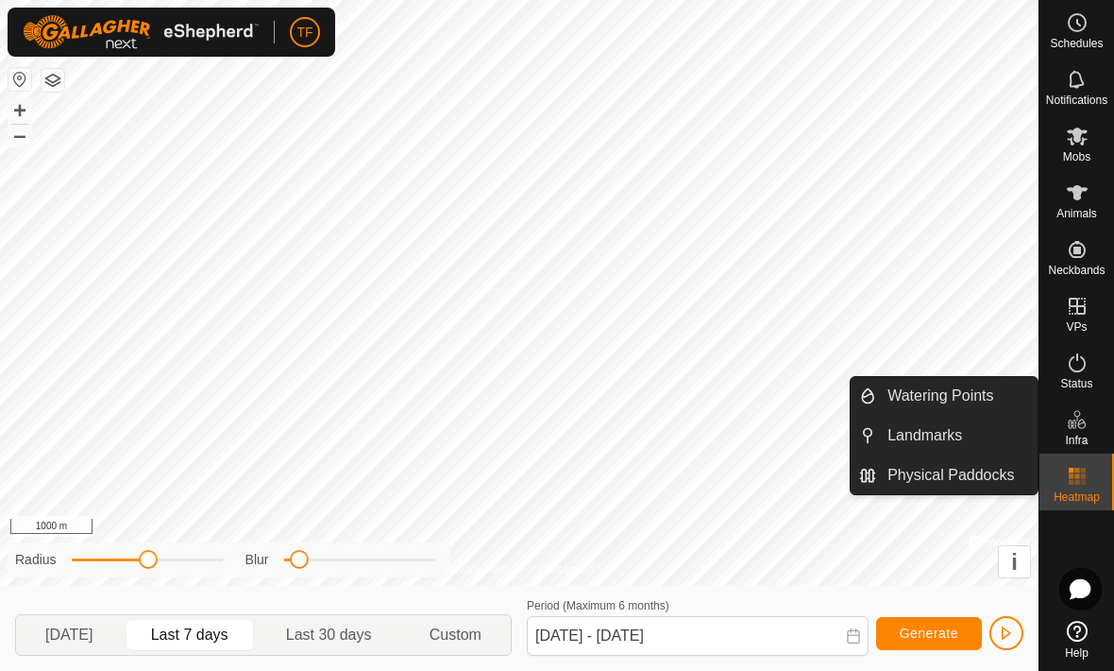 The height and width of the screenshot is (671, 1114). What do you see at coordinates (1077, 327) in the screenshot?
I see `span: VPs` at bounding box center [1077, 327].